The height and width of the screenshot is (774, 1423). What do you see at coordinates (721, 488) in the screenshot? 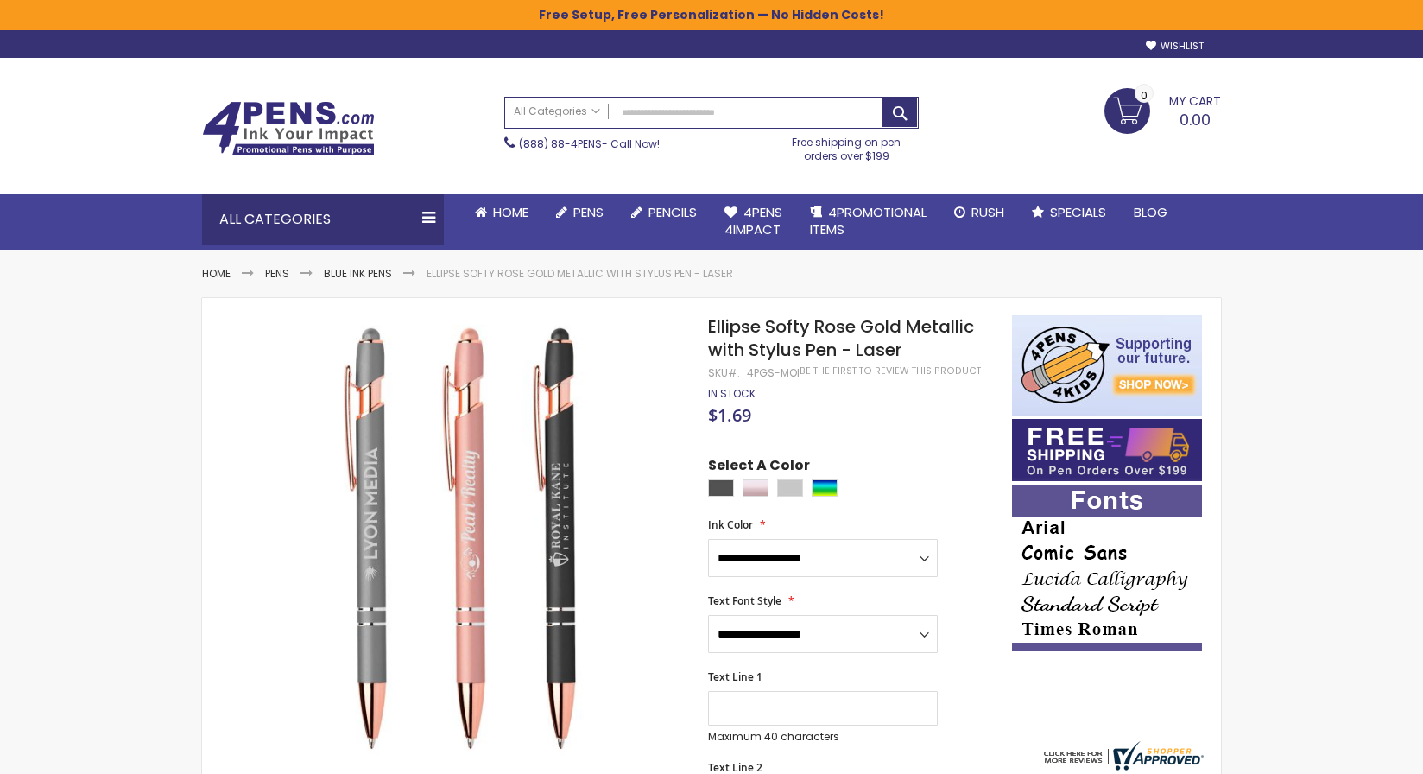
I see `div: Gunmetal` at bounding box center [721, 488].